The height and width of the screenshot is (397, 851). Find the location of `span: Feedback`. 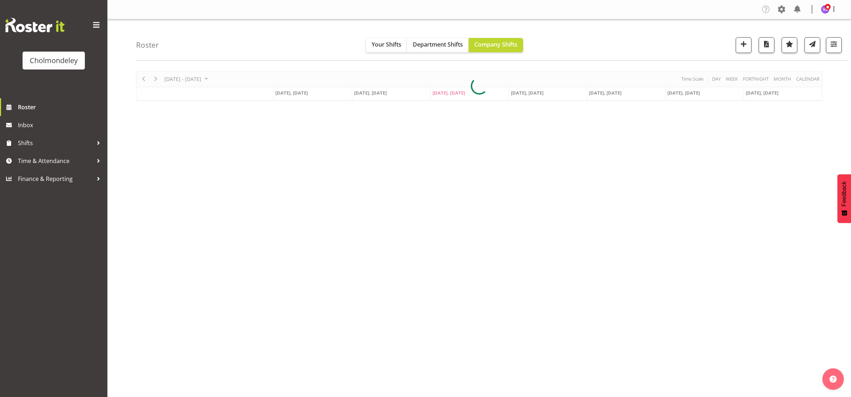

span: Feedback is located at coordinates (844, 194).